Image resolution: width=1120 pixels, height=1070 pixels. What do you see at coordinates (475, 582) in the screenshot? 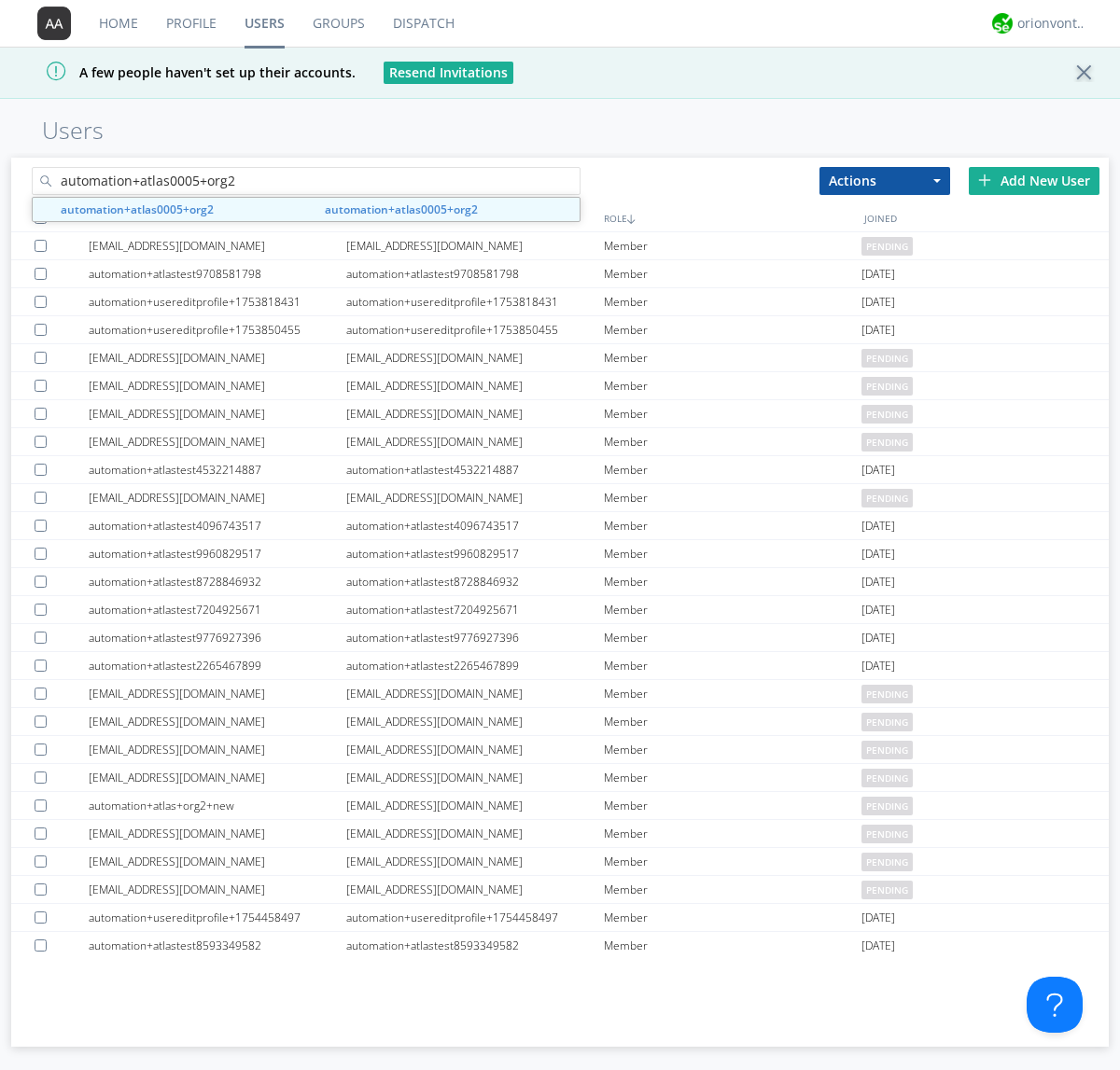
I see `div: automation+atlastest8728846932` at bounding box center [475, 582].